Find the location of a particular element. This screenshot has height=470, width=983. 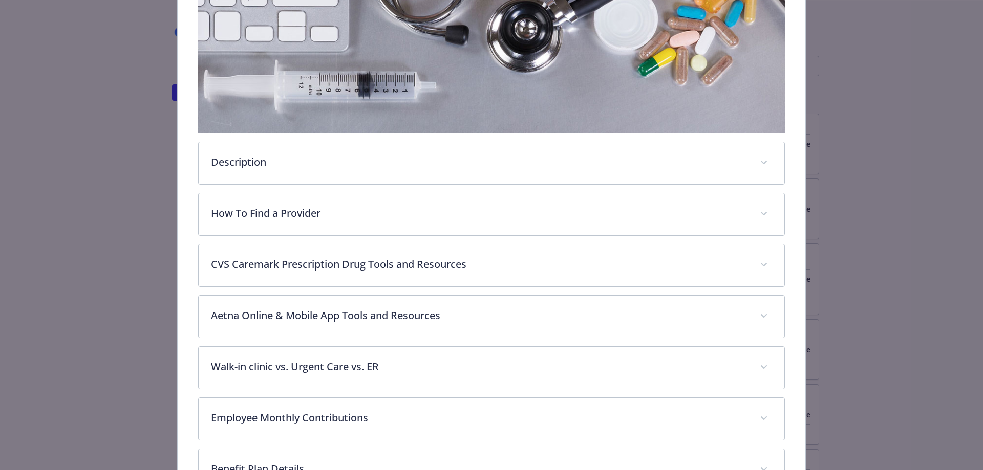

p: How To Find a Provider is located at coordinates (479, 213).